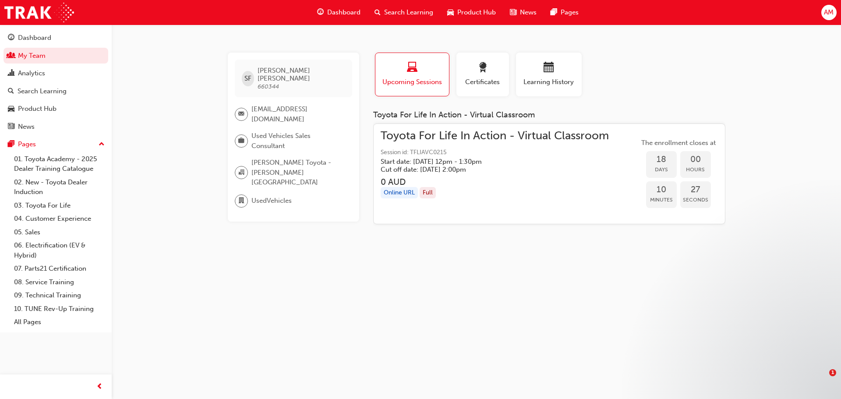 The image size is (841, 399). I want to click on a: 04. Customer Experience, so click(59, 219).